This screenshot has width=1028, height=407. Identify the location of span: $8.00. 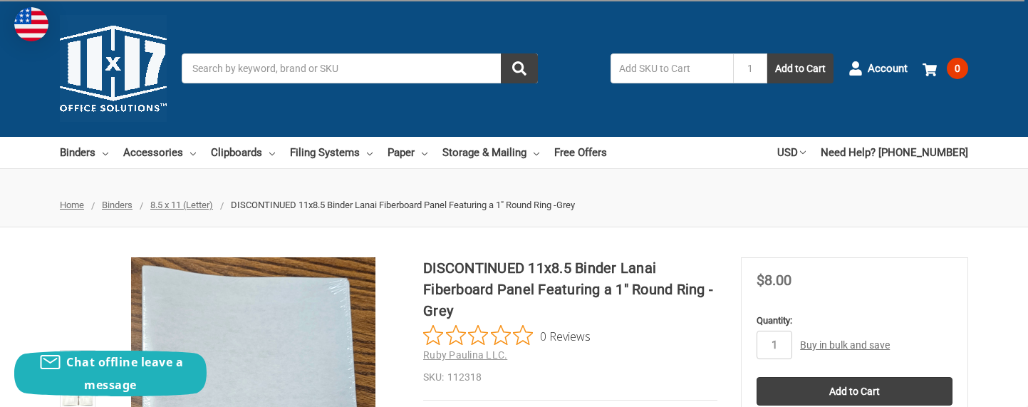
(774, 280).